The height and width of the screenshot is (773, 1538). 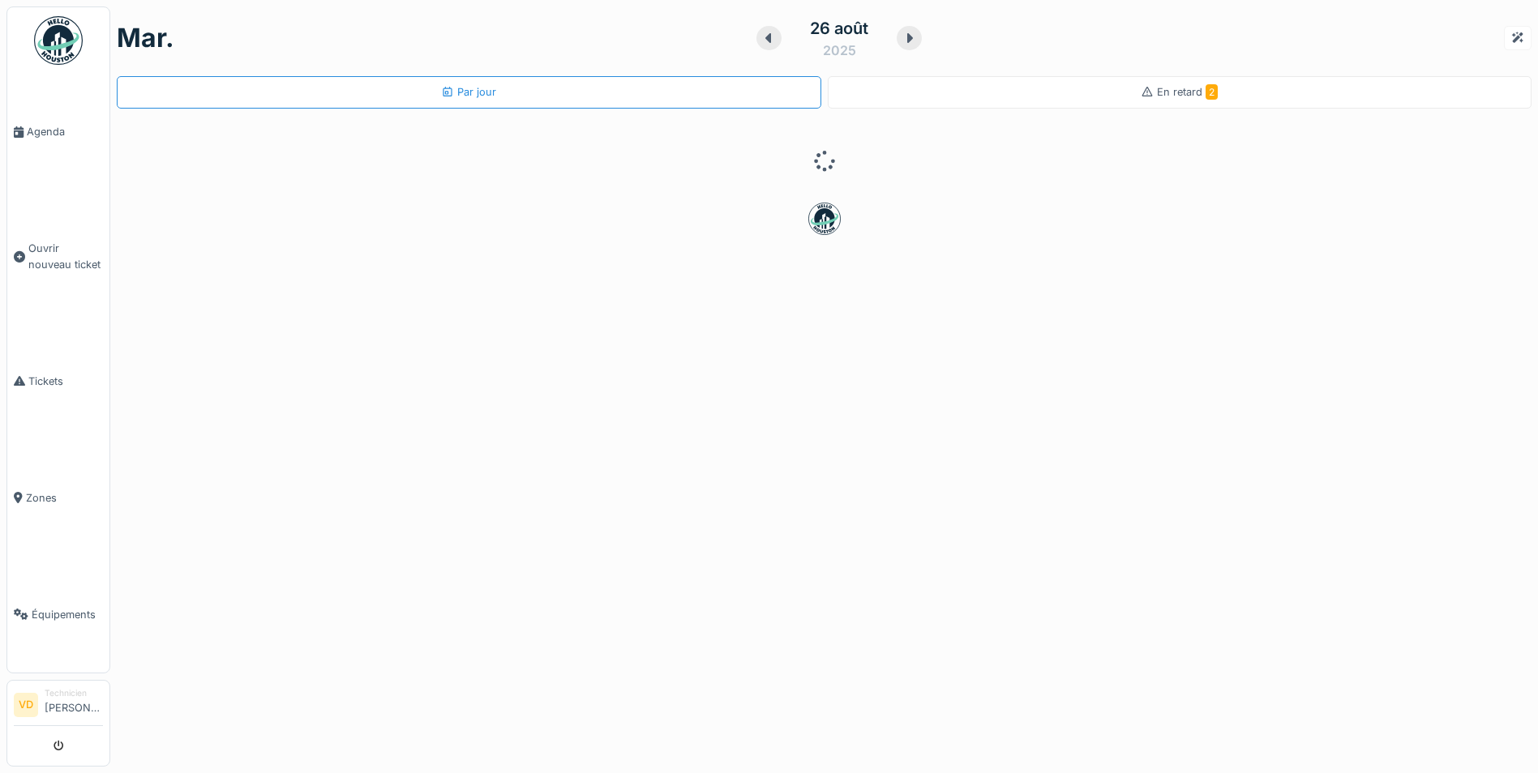 What do you see at coordinates (468, 92) in the screenshot?
I see `div: Par jour` at bounding box center [468, 92].